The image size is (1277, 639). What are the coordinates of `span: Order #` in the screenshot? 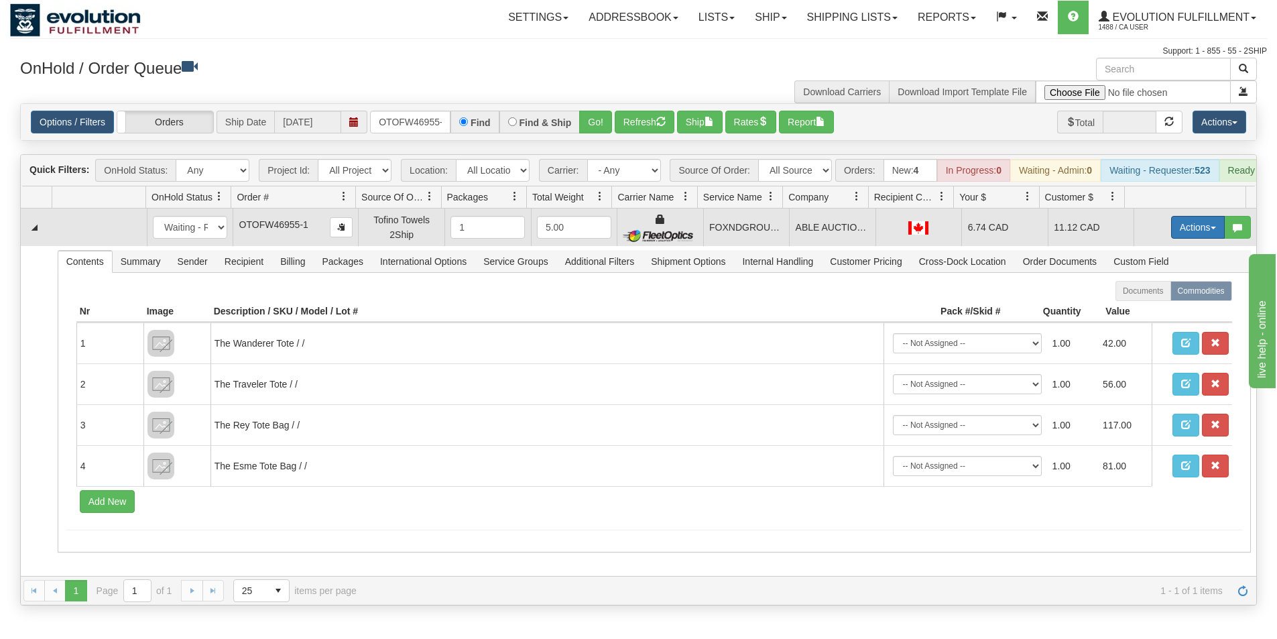 It's located at (252, 197).